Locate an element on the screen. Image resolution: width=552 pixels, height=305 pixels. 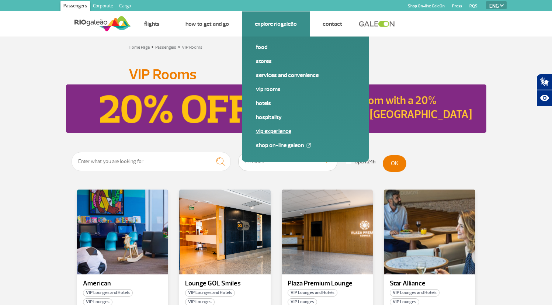
a: RQS is located at coordinates (473, 6).